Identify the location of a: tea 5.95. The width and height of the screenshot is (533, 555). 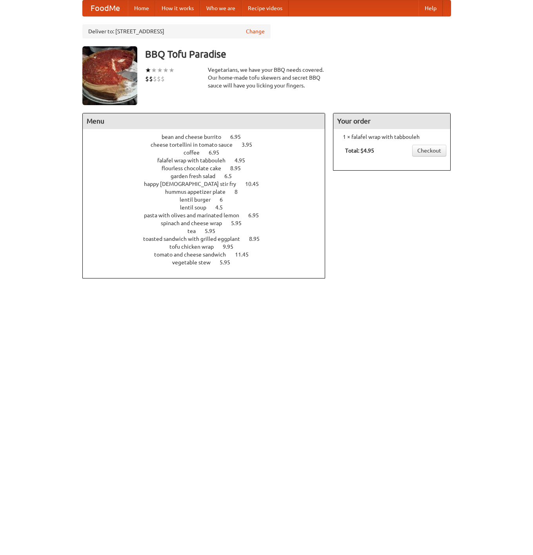
(209, 231).